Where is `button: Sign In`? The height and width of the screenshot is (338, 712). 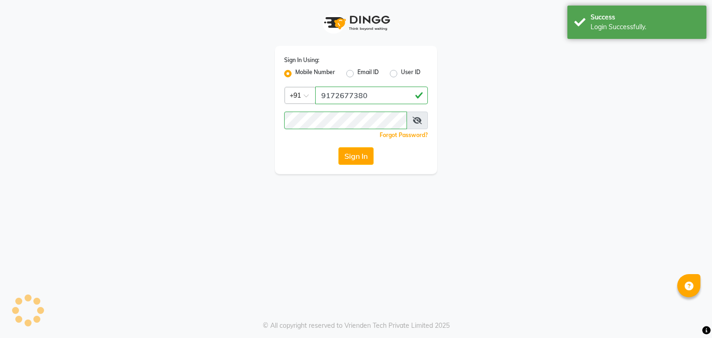 button: Sign In is located at coordinates (356, 156).